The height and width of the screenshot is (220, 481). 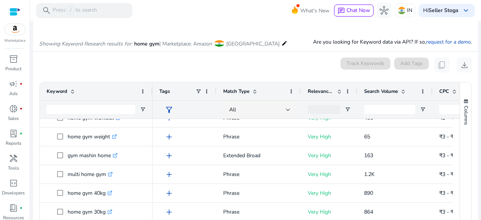 I want to click on span: search, so click(x=47, y=11).